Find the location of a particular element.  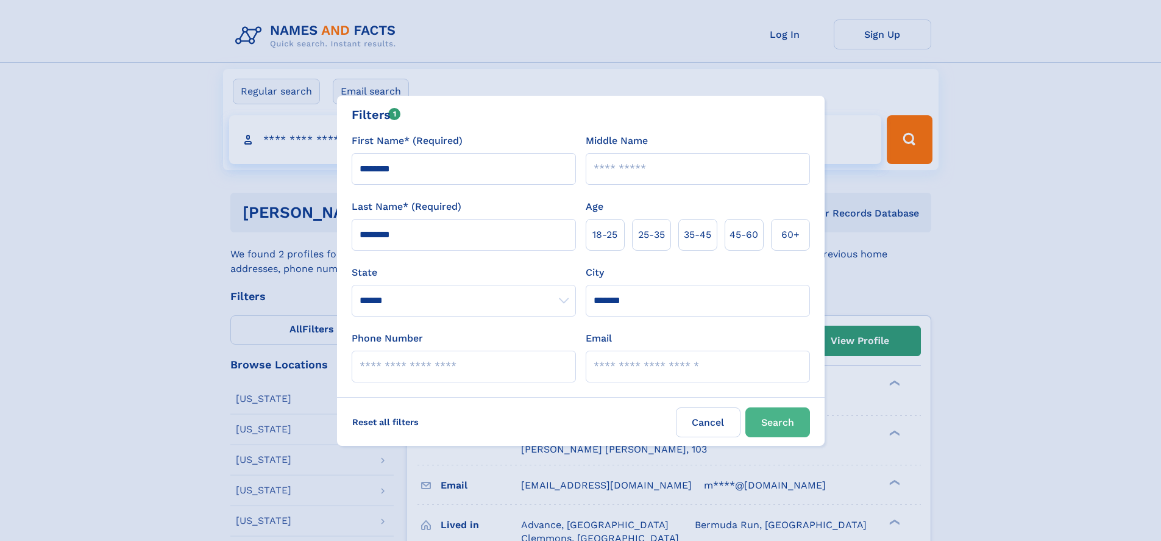

span: 60+ is located at coordinates (791, 235).